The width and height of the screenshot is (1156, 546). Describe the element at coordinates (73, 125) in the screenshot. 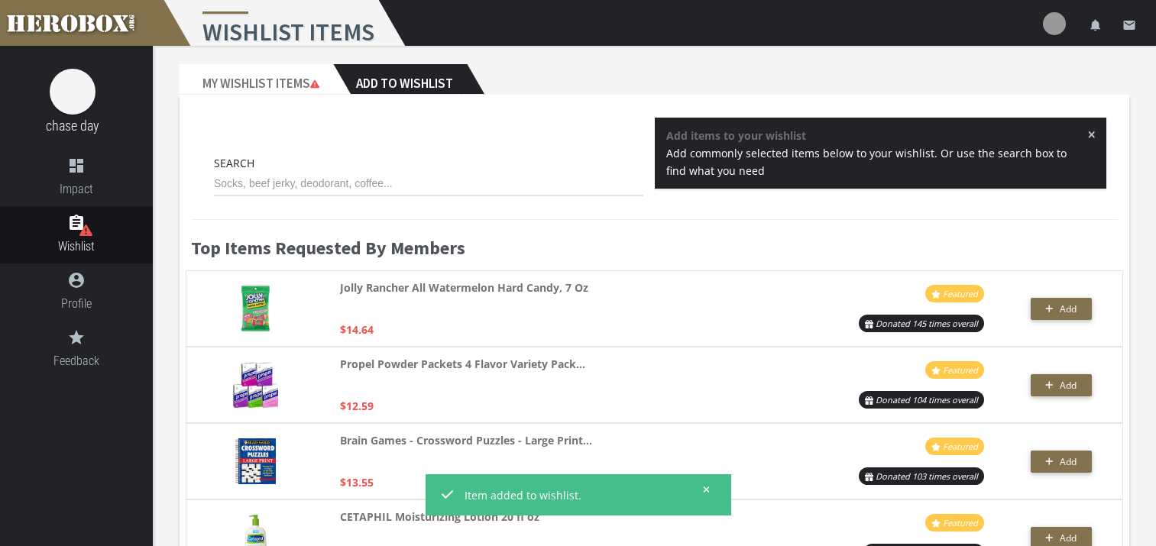

I see `a: chase day` at that location.